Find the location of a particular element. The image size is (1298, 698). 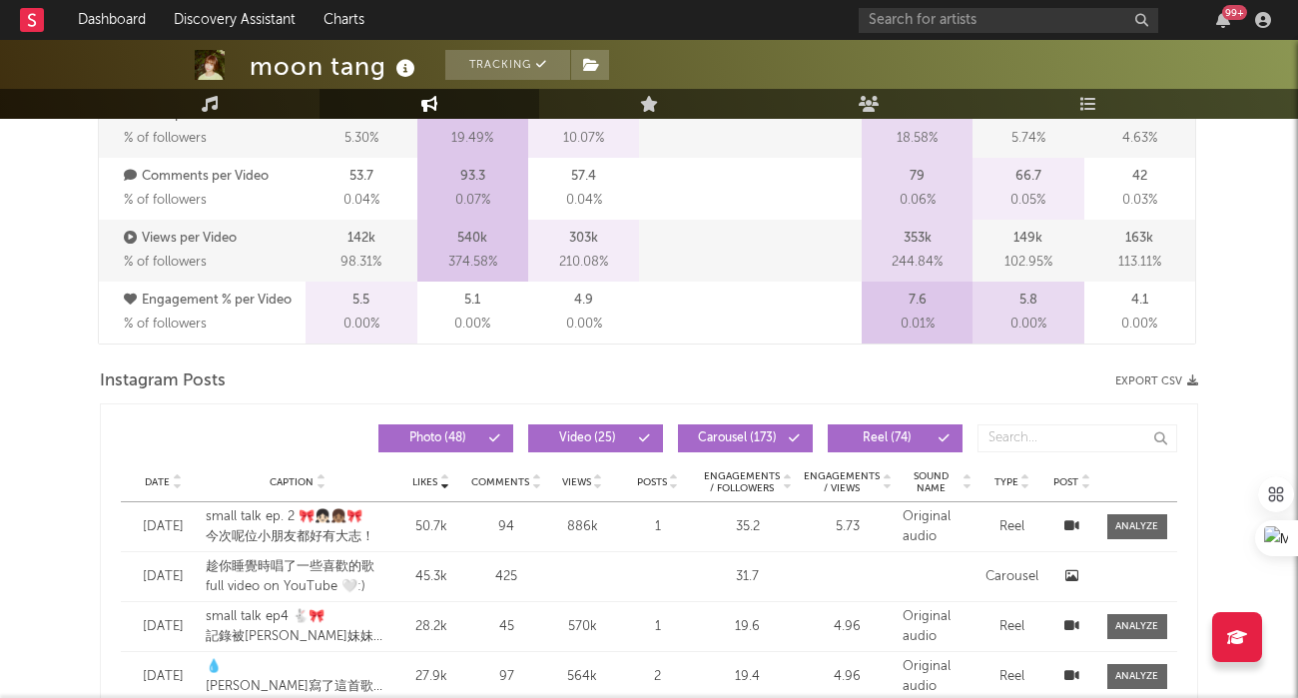

span: 98.31 % is located at coordinates (361, 263).